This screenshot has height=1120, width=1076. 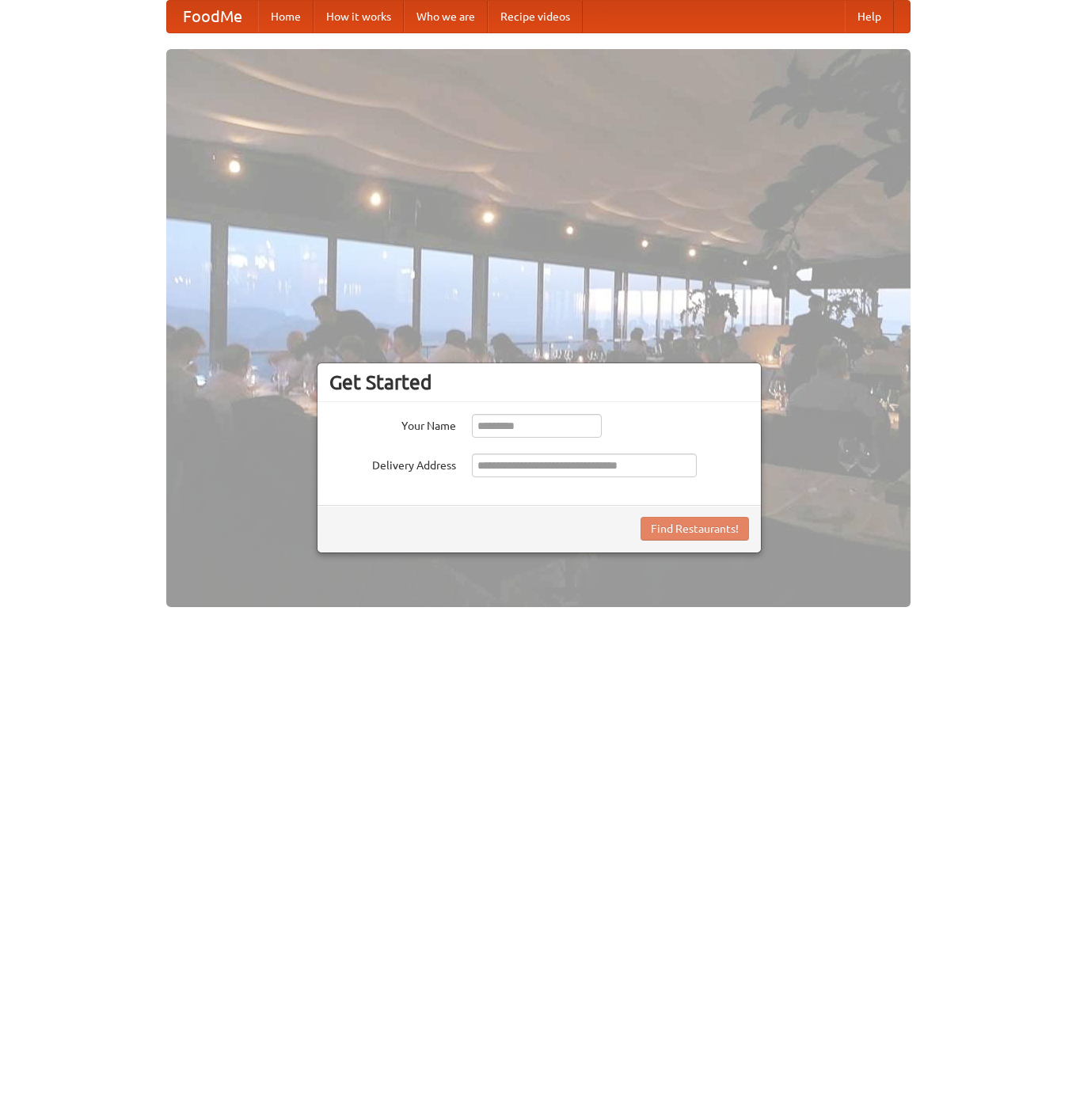 I want to click on a: Who we are, so click(x=446, y=17).